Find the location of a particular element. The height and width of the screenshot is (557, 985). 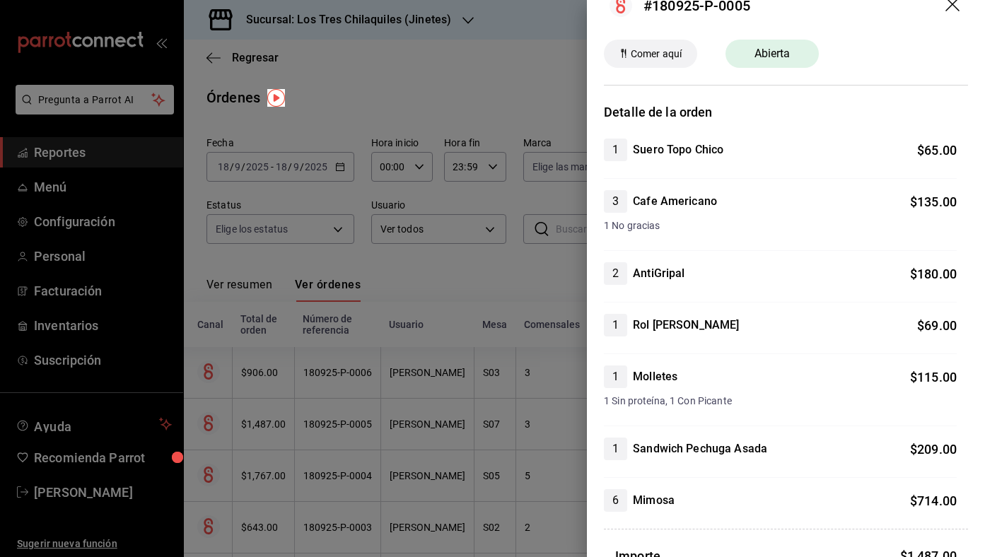

span: $ 69.00 is located at coordinates (937, 325).